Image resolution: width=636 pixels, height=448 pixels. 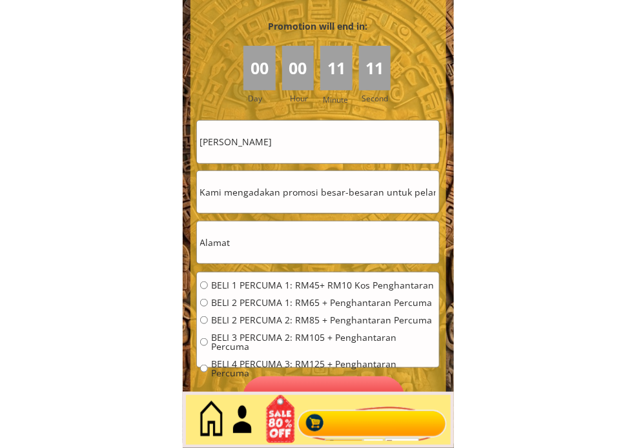 I want to click on span: BELI 2 PERCUMA 1: RM65 + Penghantaran Percuma, so click(x=324, y=303).